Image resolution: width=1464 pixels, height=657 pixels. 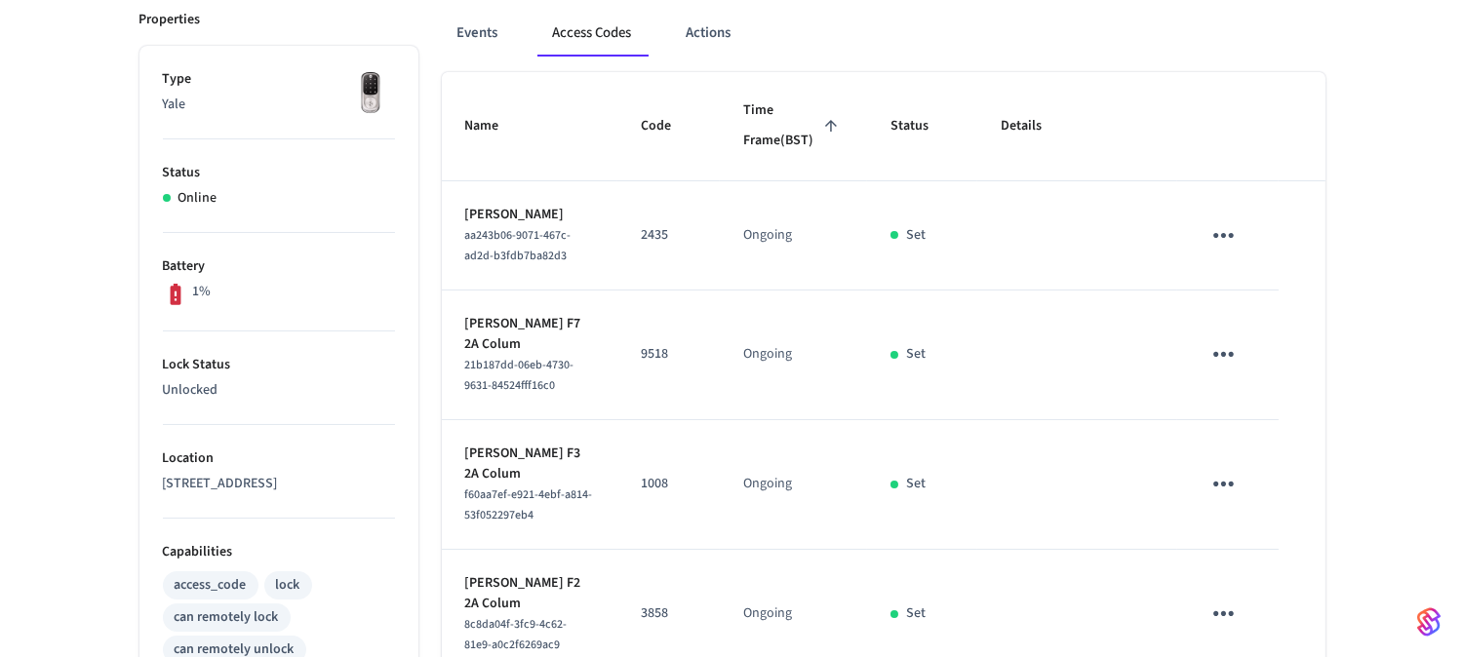 I want to click on span: Name, so click(x=495, y=126).